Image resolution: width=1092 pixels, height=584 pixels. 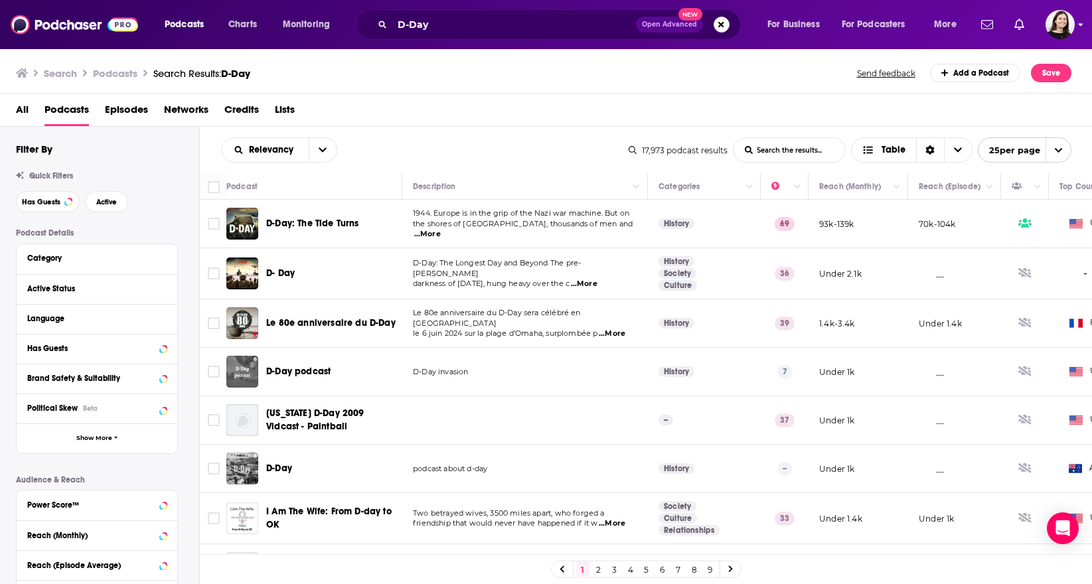 I want to click on a: 9, so click(x=710, y=570).